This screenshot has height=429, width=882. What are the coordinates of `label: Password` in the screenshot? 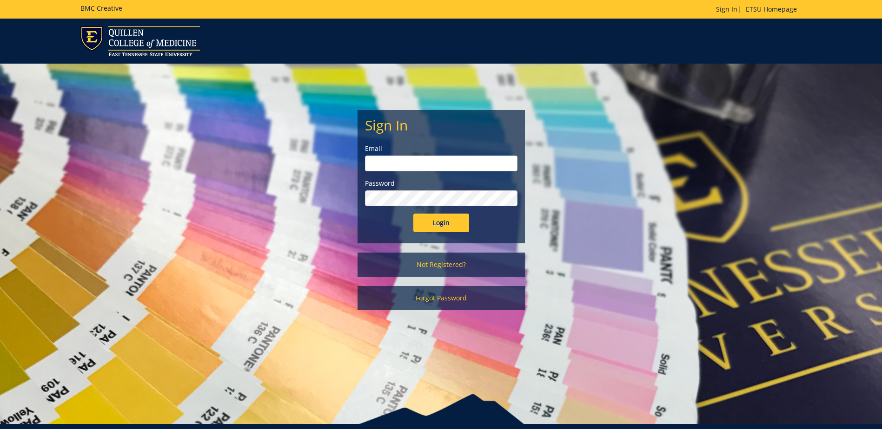 It's located at (441, 184).